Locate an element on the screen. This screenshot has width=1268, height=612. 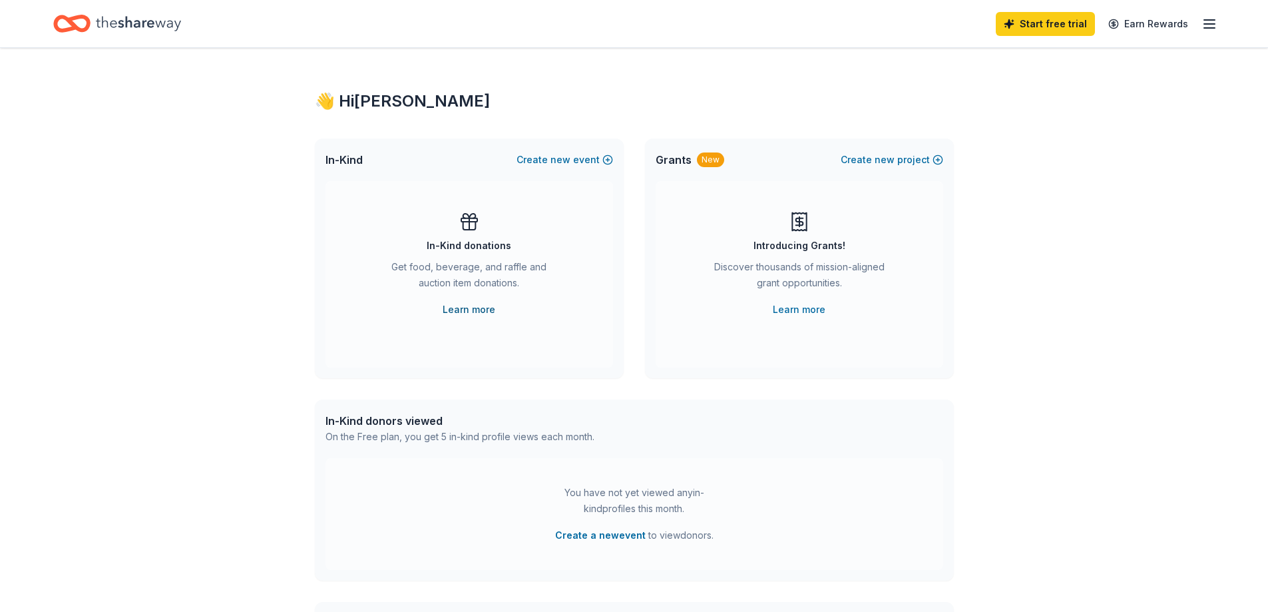
div: You have not yet viewed any in-kind profiles this month. is located at coordinates (634, 501).